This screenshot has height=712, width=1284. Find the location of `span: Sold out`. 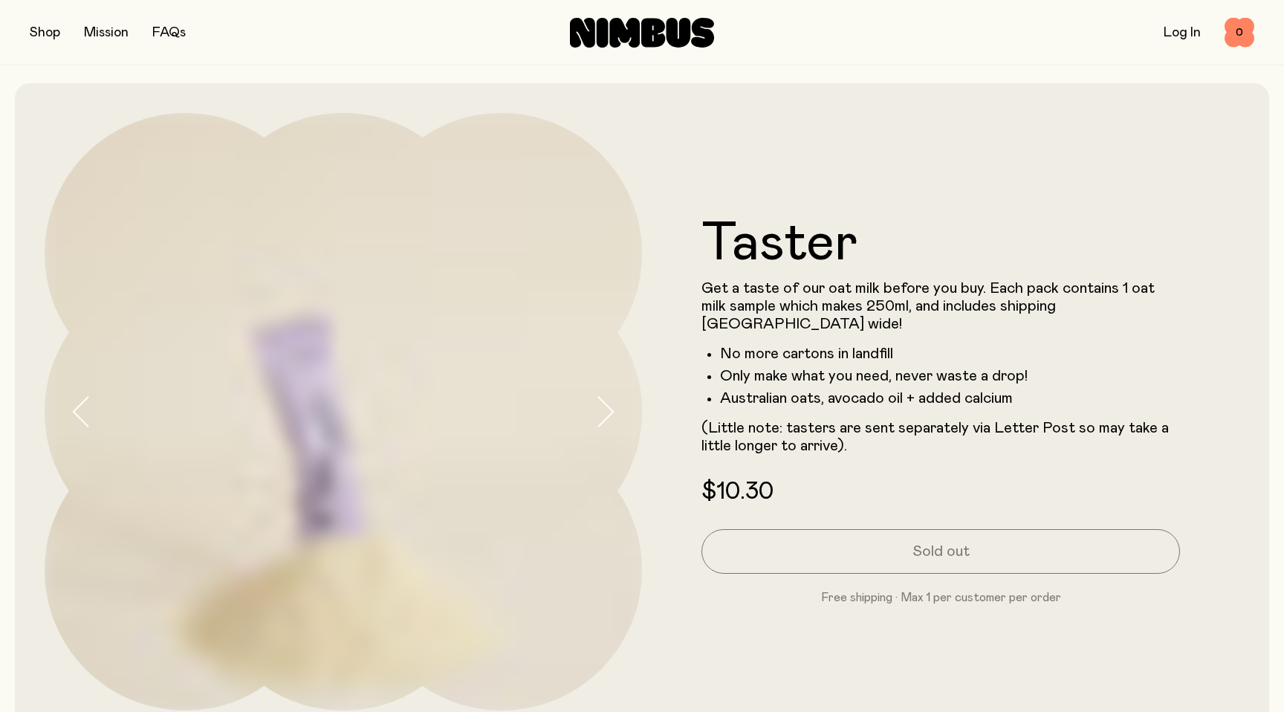

span: Sold out is located at coordinates (941, 551).